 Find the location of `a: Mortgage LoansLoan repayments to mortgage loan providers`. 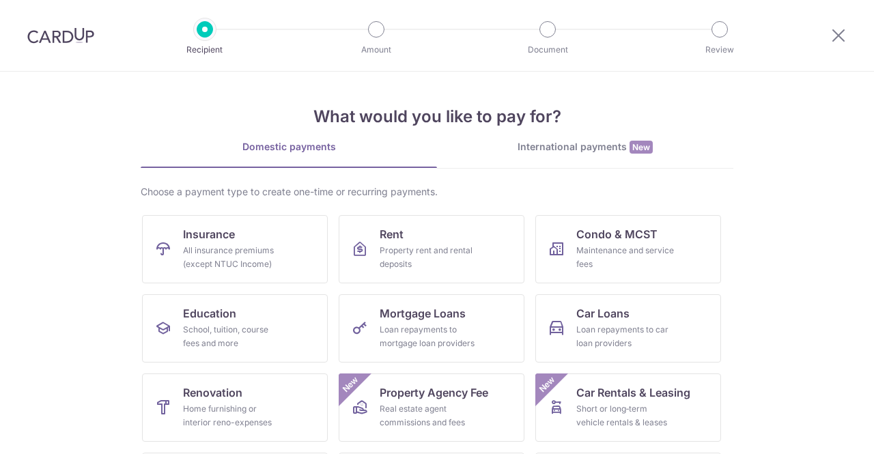

a: Mortgage LoansLoan repayments to mortgage loan providers is located at coordinates (432, 329).